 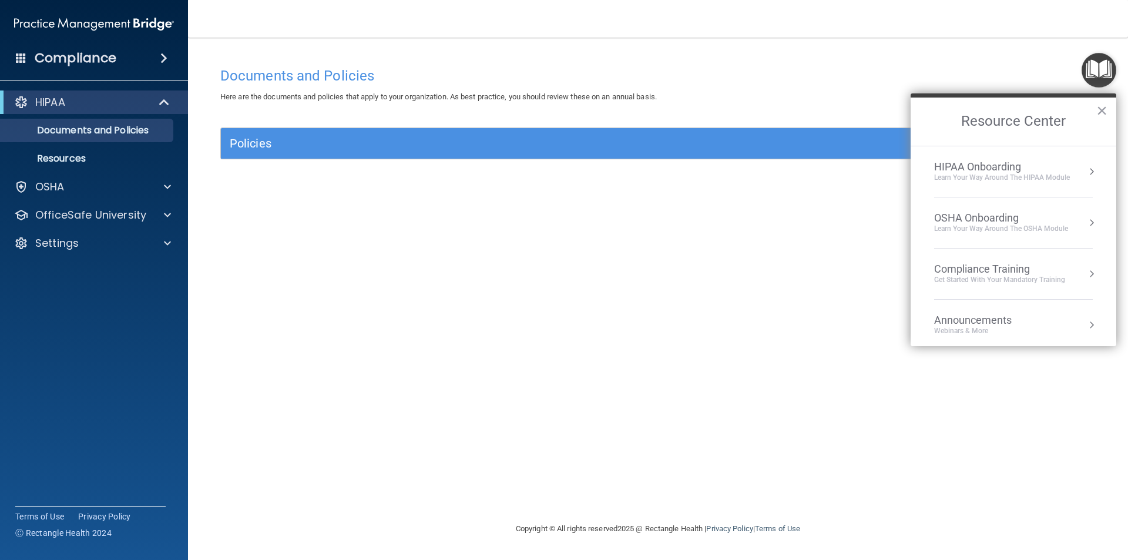 What do you see at coordinates (75, 58) in the screenshot?
I see `h4: Compliance` at bounding box center [75, 58].